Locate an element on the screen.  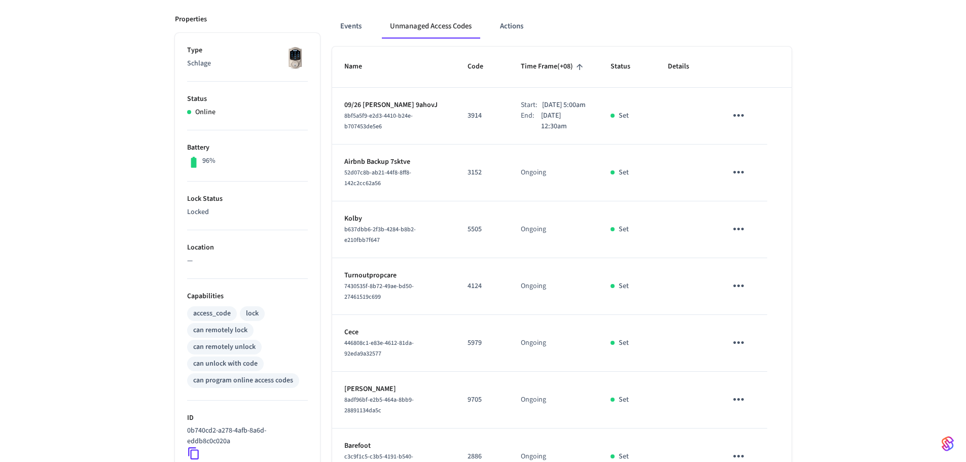
p: 5505 is located at coordinates (482, 229).